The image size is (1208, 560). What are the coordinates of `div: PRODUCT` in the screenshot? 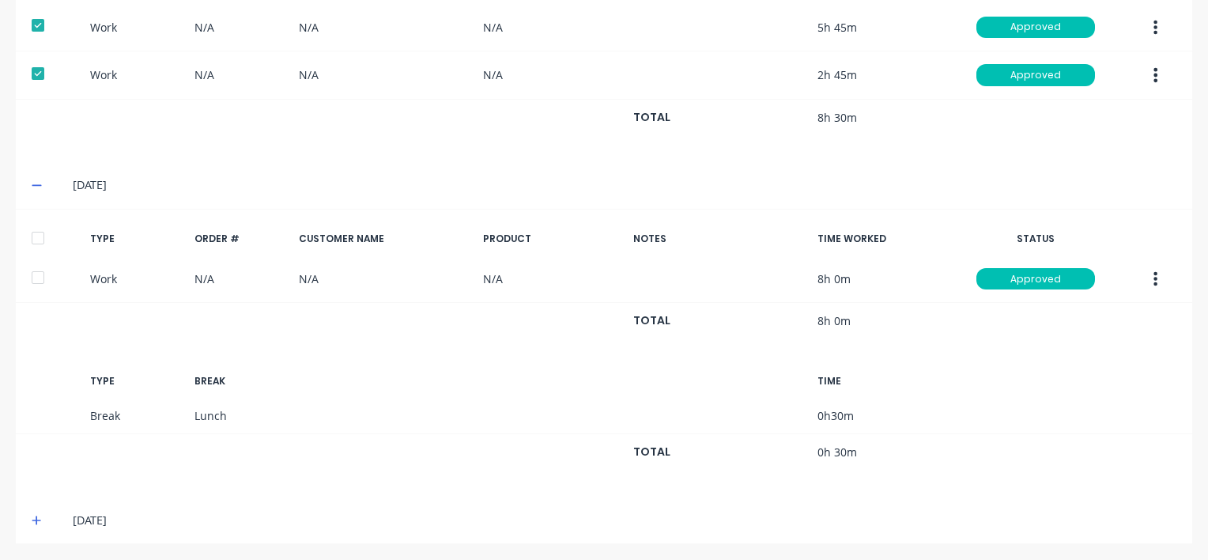 It's located at (552, 239).